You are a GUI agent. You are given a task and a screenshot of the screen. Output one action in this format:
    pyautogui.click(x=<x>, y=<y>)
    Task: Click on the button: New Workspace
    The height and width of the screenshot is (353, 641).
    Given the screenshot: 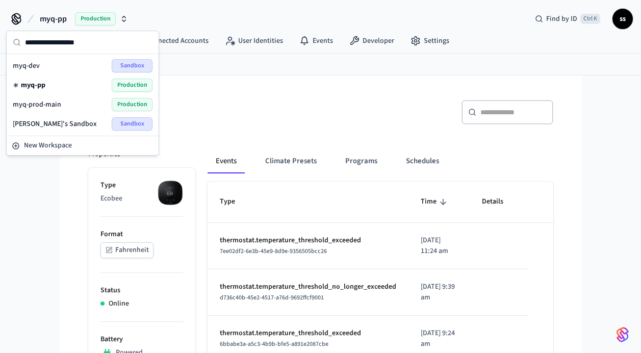 What is the action you would take?
    pyautogui.click(x=83, y=145)
    